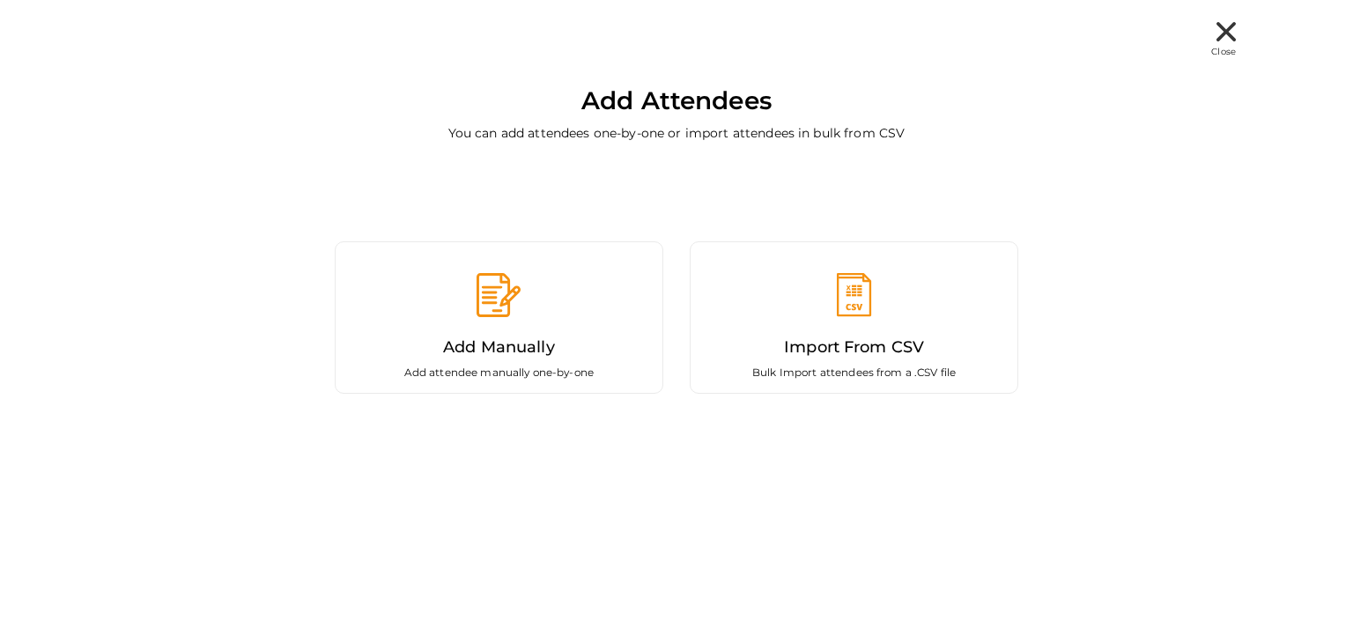 The height and width of the screenshot is (643, 1353). What do you see at coordinates (853, 347) in the screenshot?
I see `label: Import From CSV` at bounding box center [853, 347].